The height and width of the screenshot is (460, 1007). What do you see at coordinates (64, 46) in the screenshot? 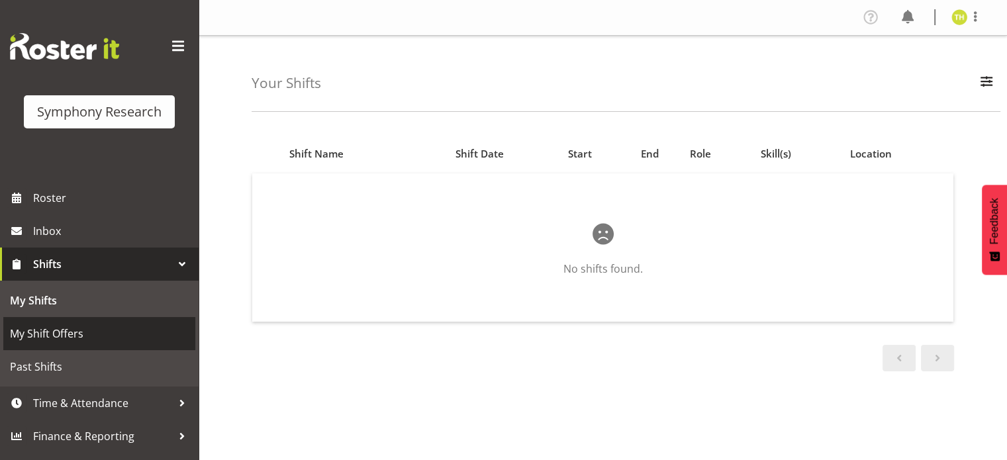
I see `img: Rosterit website logo` at bounding box center [64, 46].